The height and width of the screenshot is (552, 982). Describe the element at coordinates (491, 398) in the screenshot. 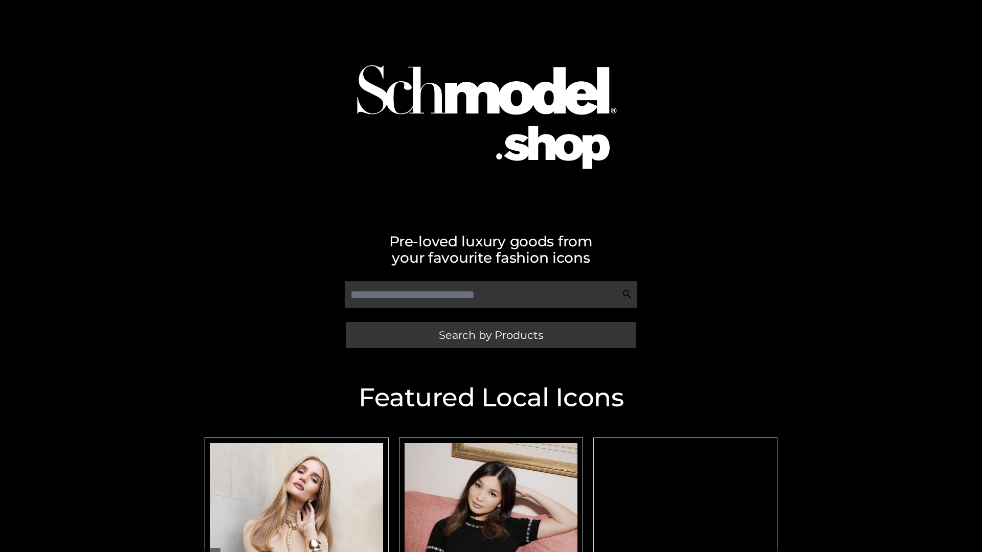

I see `h2: Featured Local Icons​` at that location.